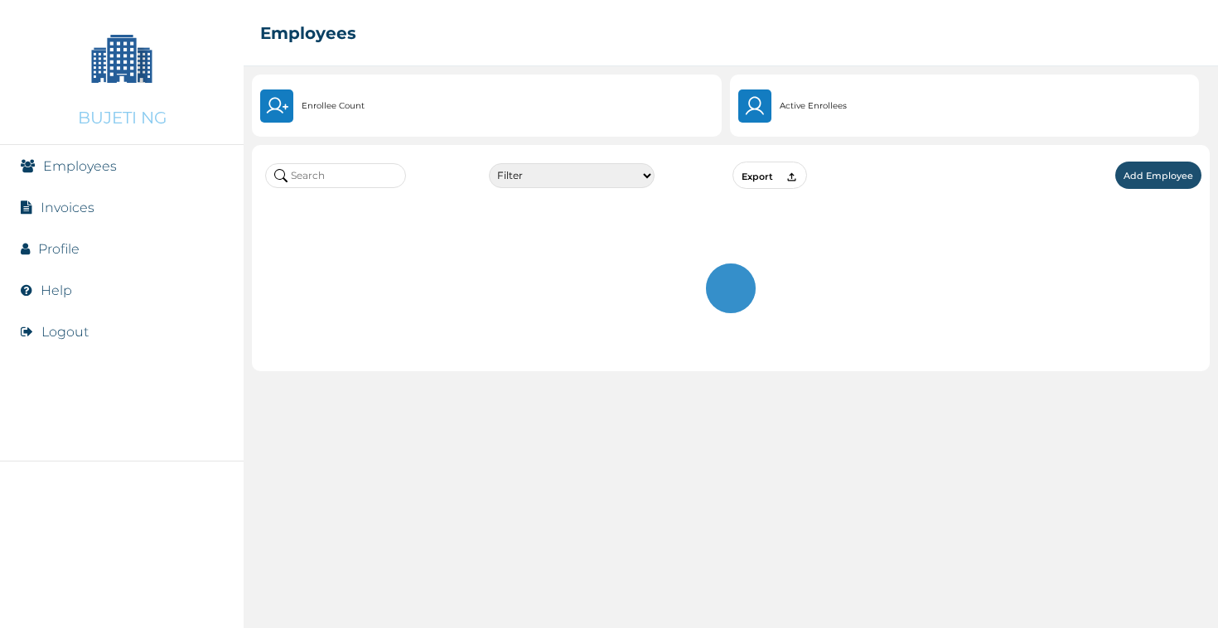  What do you see at coordinates (59, 249) in the screenshot?
I see `a: Profile` at bounding box center [59, 249].